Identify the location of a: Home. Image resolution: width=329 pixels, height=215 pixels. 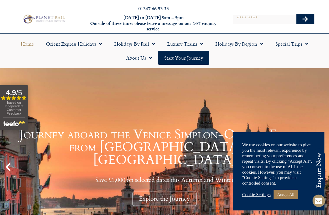
(27, 44).